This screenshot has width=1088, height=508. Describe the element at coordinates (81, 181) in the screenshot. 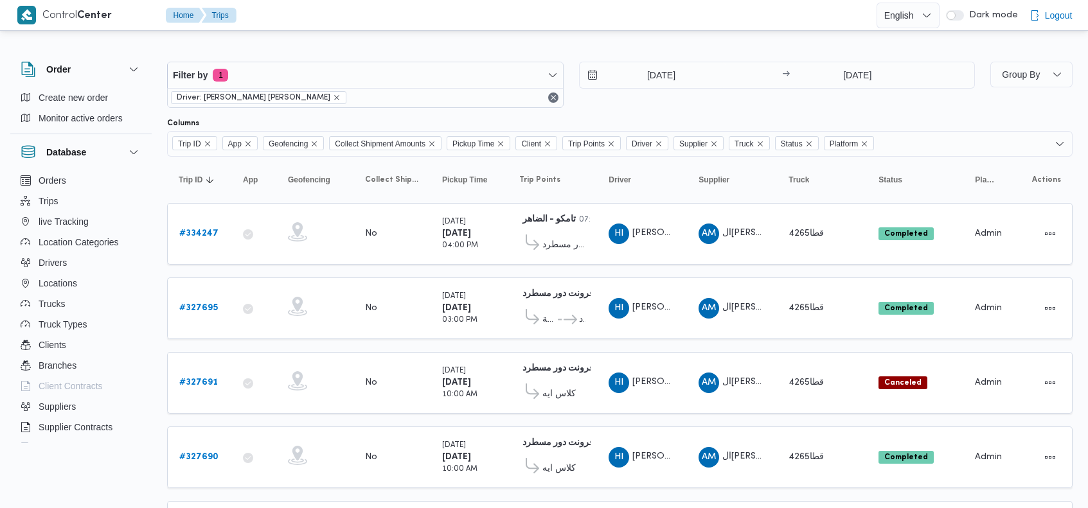

I see `button: Orders` at that location.